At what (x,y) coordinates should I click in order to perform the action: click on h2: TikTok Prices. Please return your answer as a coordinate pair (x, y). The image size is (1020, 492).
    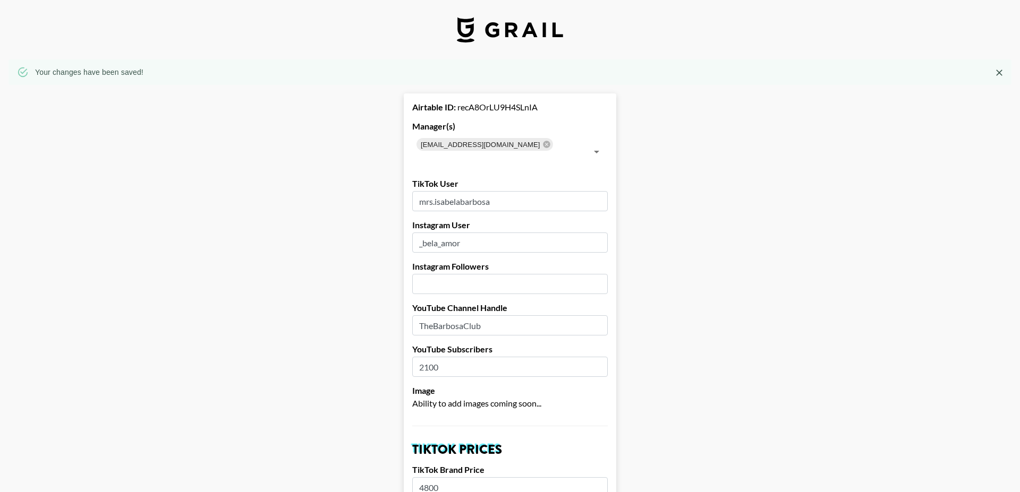
    Looking at the image, I should click on (510, 450).